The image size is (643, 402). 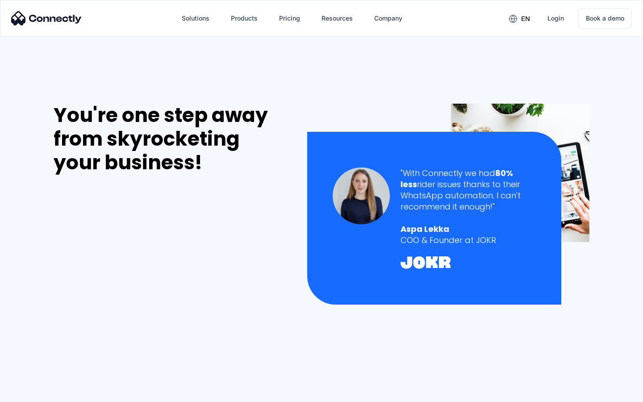 I want to click on strong: Aspa Lekka, so click(x=425, y=229).